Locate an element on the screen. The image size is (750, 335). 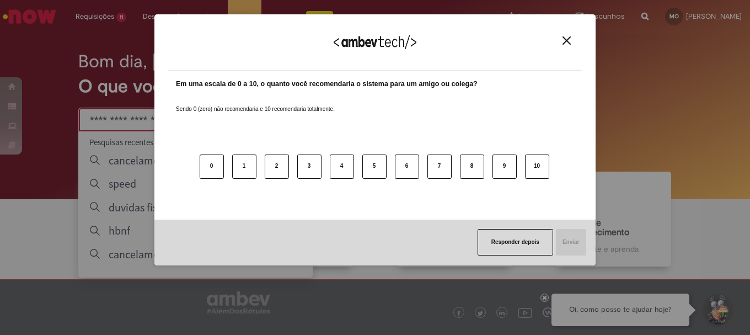
label: Em uma escala de 0 a 10, o quanto você recomendaria o sistema para um amigo ou colega? is located at coordinates (326, 84).